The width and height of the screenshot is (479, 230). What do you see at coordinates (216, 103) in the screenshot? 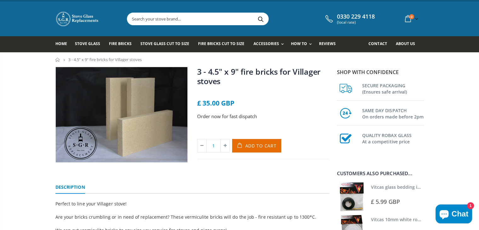
I see `span: £ 35.00 GBP` at bounding box center [216, 103].